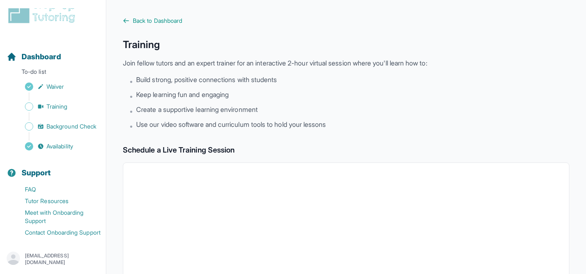  I want to click on a: Training, so click(56, 107).